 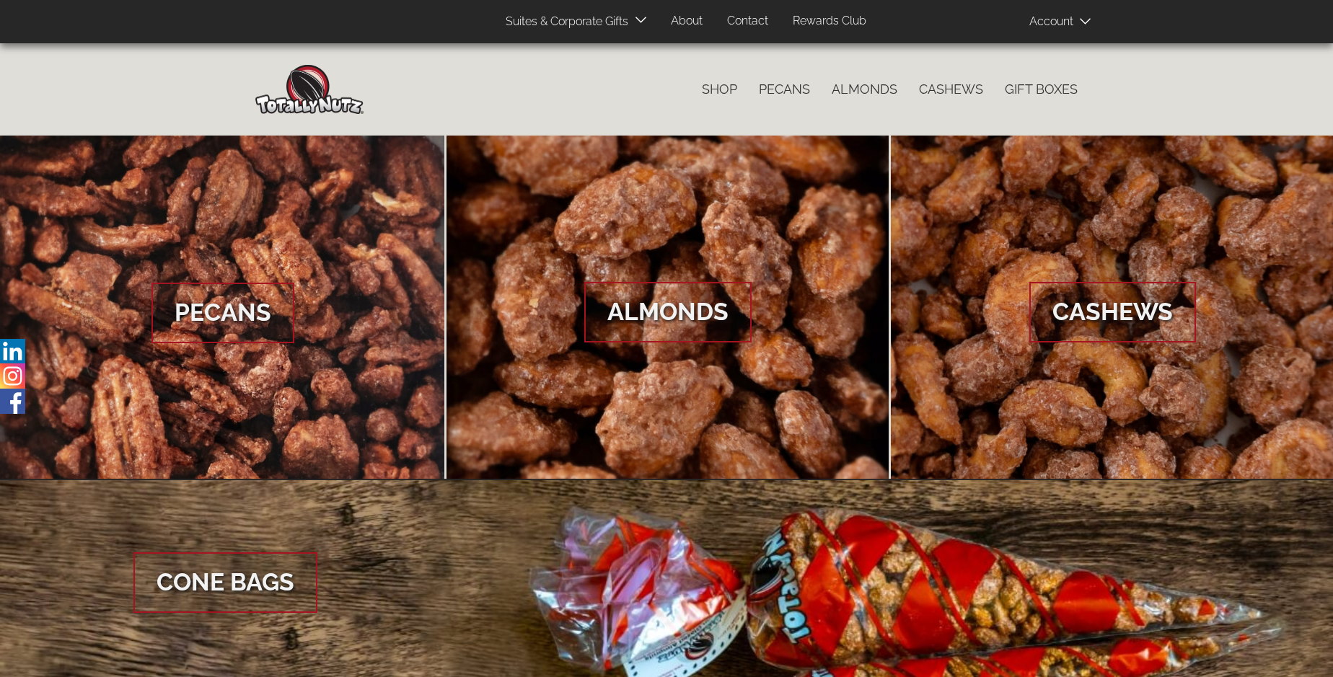 What do you see at coordinates (951, 89) in the screenshot?
I see `a: Cashews` at bounding box center [951, 89].